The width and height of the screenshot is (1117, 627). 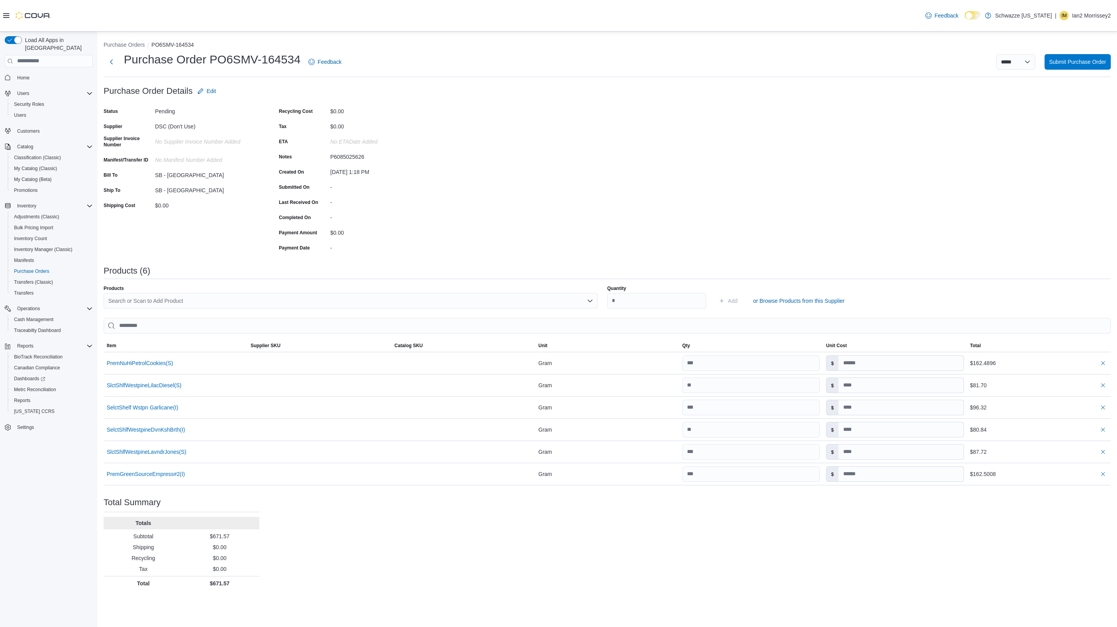 What do you see at coordinates (52, 250) in the screenshot?
I see `button: Inventory Manager (Classic)` at bounding box center [52, 250].